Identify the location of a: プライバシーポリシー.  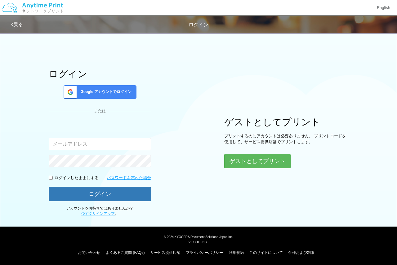
(204, 253).